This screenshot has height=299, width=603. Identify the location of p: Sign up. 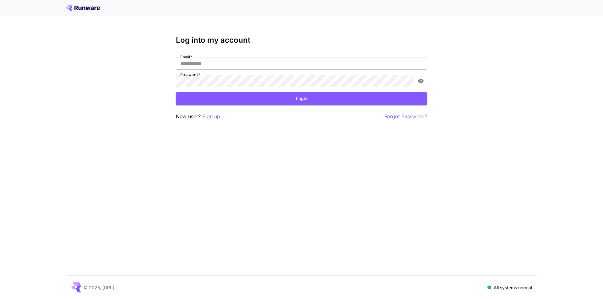
(211, 116).